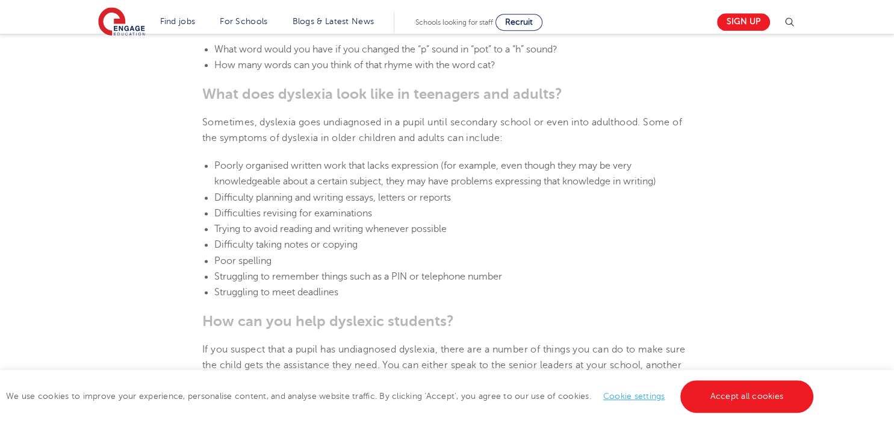  I want to click on span: Sometimes, dyslexia goes undiagnosed in a pupil until secondary school or even into adulthood. So..., so click(442, 130).